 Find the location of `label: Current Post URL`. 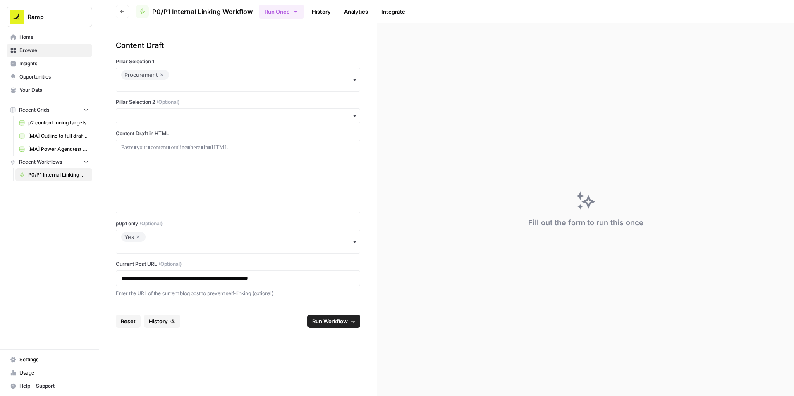

label: Current Post URL is located at coordinates (238, 264).